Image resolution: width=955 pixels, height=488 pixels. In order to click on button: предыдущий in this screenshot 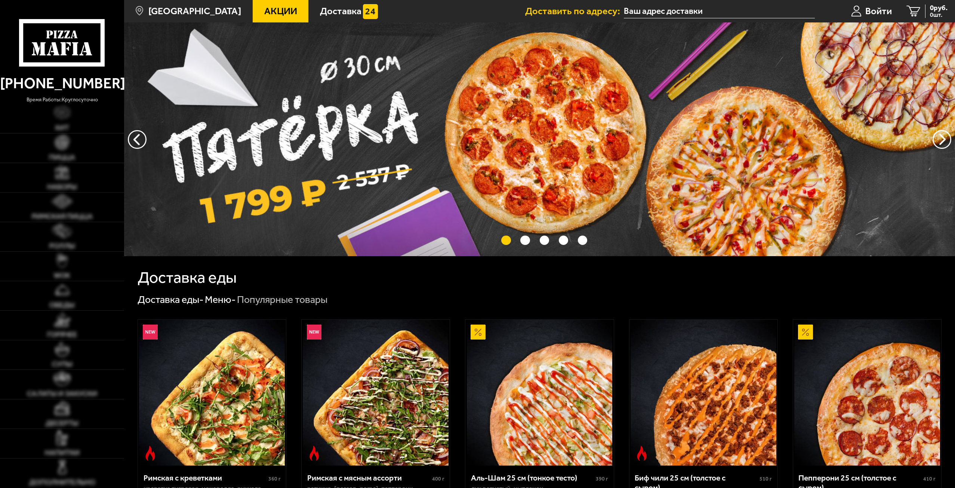, I will do `click(942, 139)`.